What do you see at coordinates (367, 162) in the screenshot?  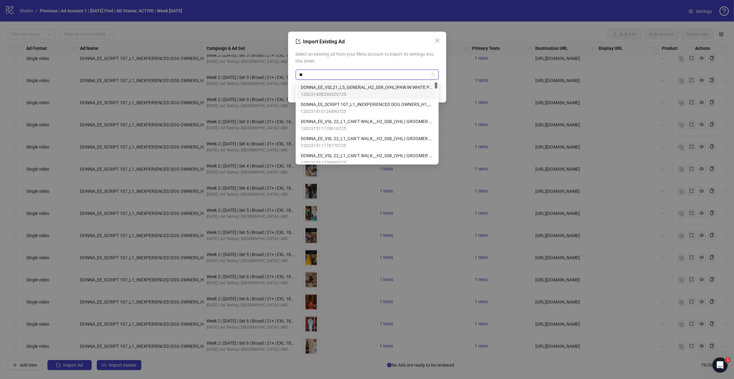 I see `span: 120231511778660725` at bounding box center [367, 162].